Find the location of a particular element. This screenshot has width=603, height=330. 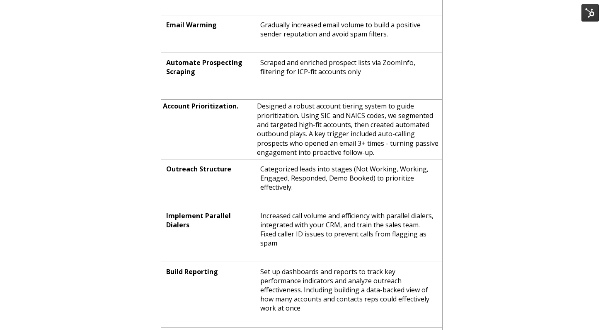

p: Gradually increased email volume to build a positive sender reputation and avoid spam filters. is located at coordinates (348, 29).